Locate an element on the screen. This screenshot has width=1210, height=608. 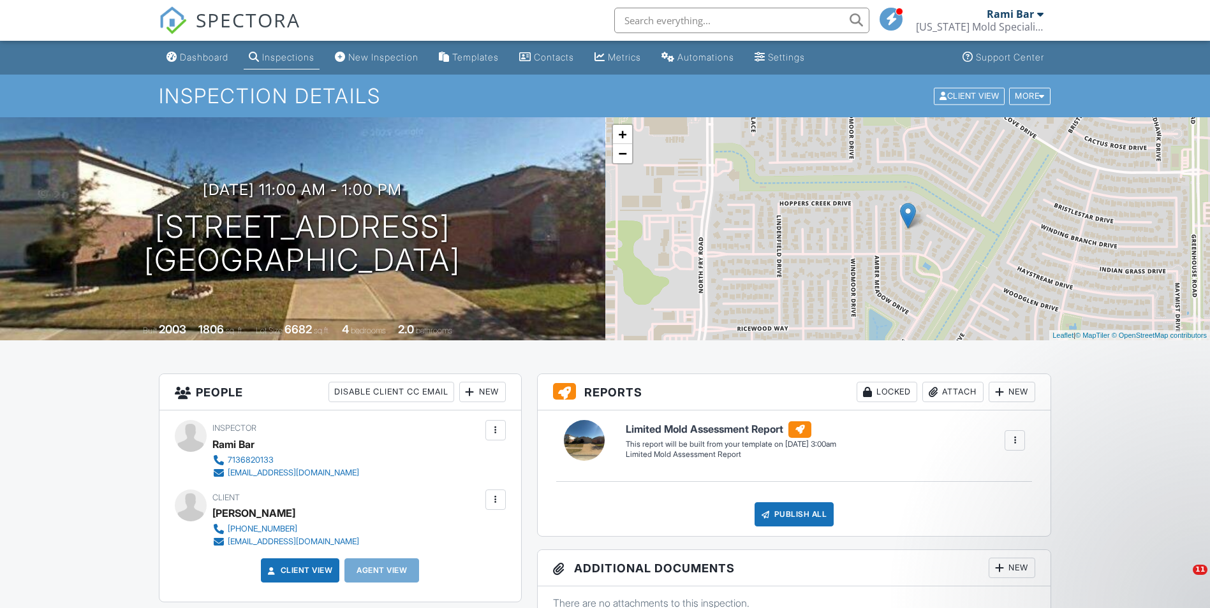
span: bedrooms is located at coordinates (368, 330).